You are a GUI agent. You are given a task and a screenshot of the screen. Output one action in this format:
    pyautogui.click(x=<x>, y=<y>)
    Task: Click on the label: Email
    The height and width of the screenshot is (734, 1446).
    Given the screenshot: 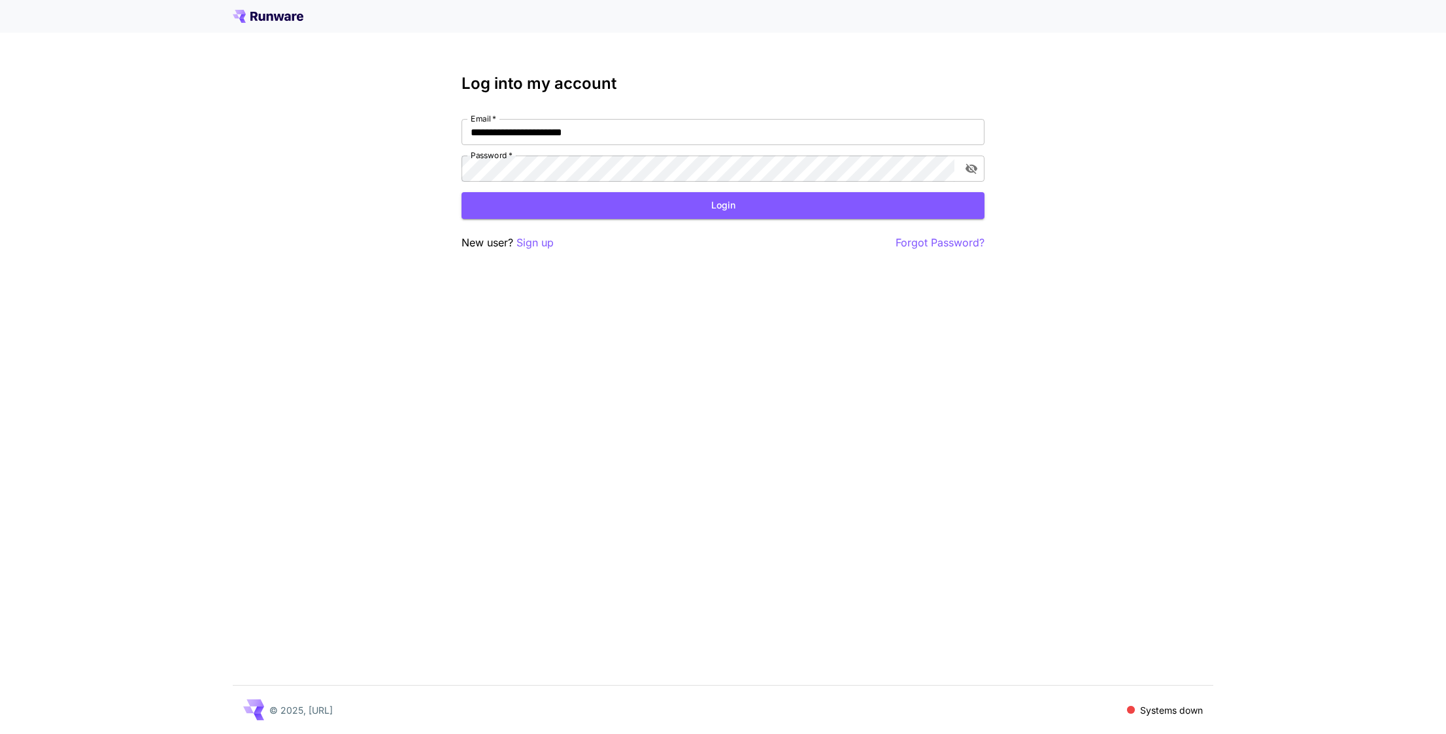 What is the action you would take?
    pyautogui.click(x=483, y=118)
    